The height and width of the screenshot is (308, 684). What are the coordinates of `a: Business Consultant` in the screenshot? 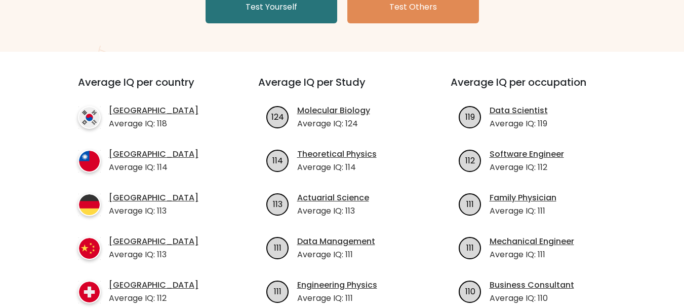 It's located at (532, 285).